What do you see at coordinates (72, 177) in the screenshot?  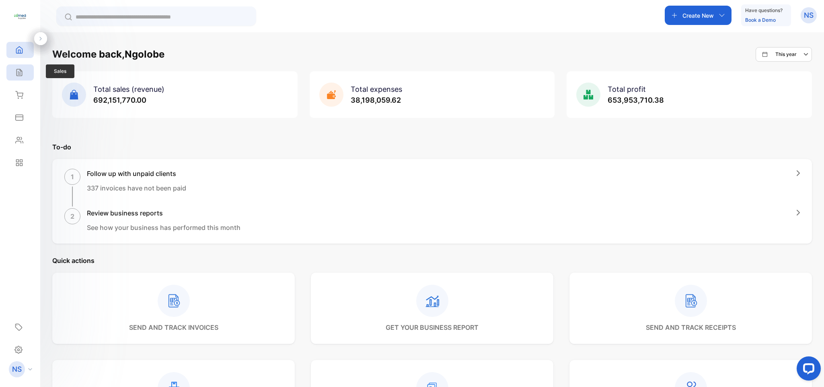 I see `p: 1` at bounding box center [72, 177].